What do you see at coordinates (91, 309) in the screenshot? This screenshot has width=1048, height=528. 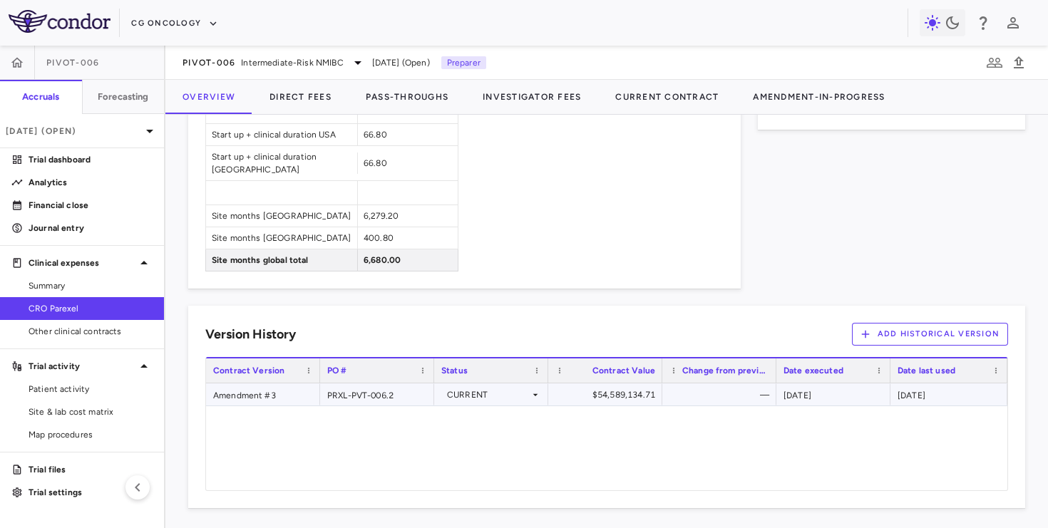 I see `span: CRO Parexel` at bounding box center [91, 309].